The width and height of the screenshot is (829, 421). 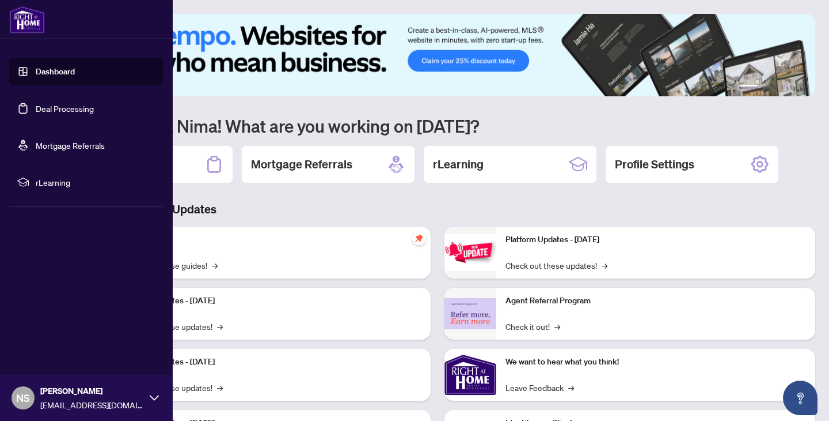 What do you see at coordinates (656, 362) in the screenshot?
I see `p: We want to hear what you think!` at bounding box center [656, 362].